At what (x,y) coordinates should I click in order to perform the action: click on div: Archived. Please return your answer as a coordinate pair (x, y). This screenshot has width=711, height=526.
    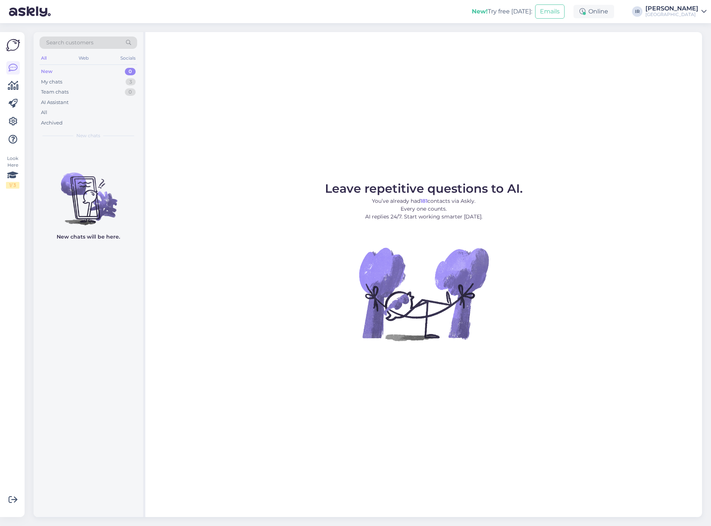
    Looking at the image, I should click on (52, 123).